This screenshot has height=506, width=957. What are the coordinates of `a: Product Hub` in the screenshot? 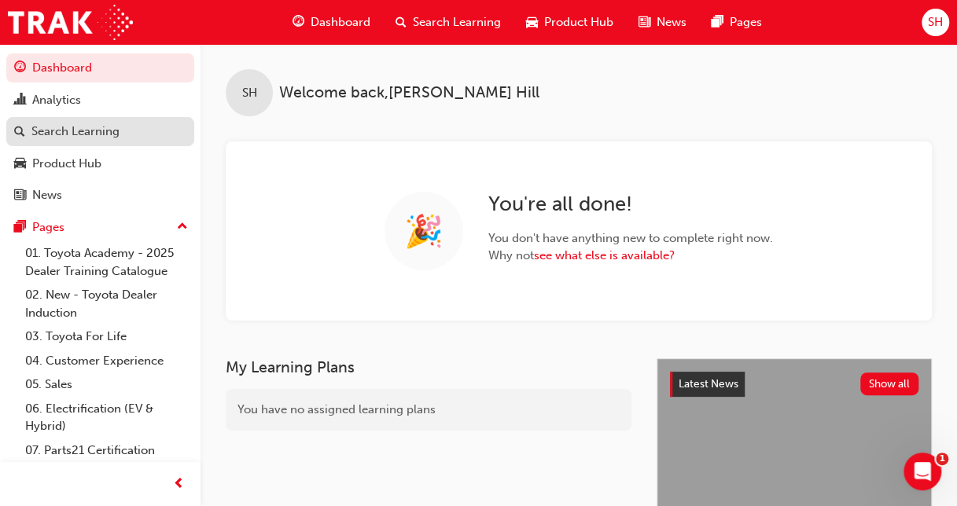 It's located at (100, 164).